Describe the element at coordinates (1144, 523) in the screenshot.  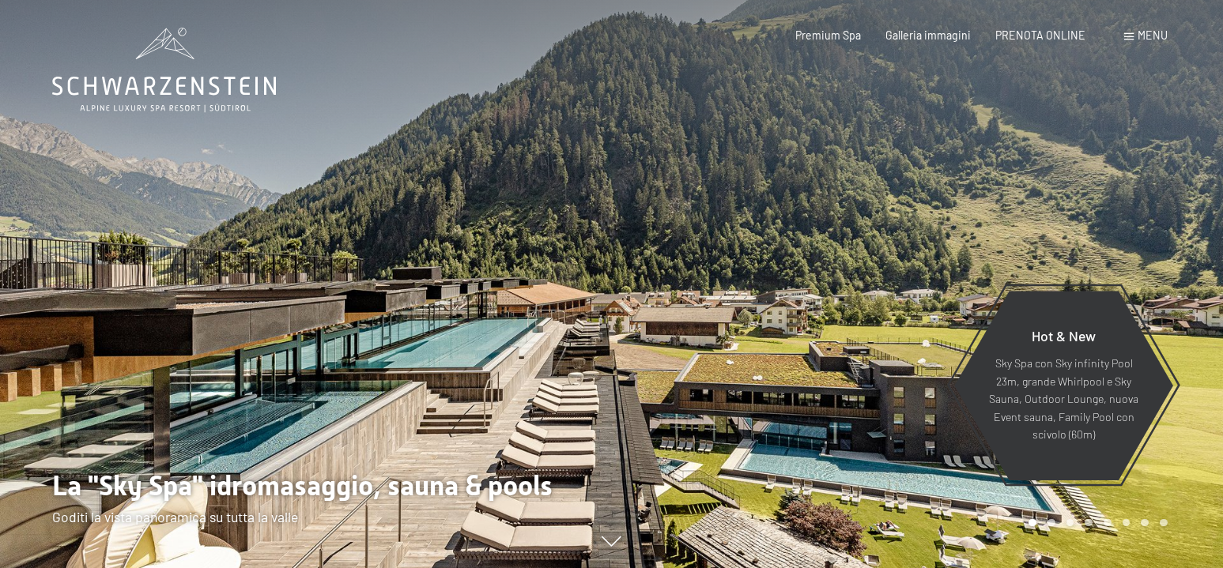
I see `div: Carousel Page 7` at that location.